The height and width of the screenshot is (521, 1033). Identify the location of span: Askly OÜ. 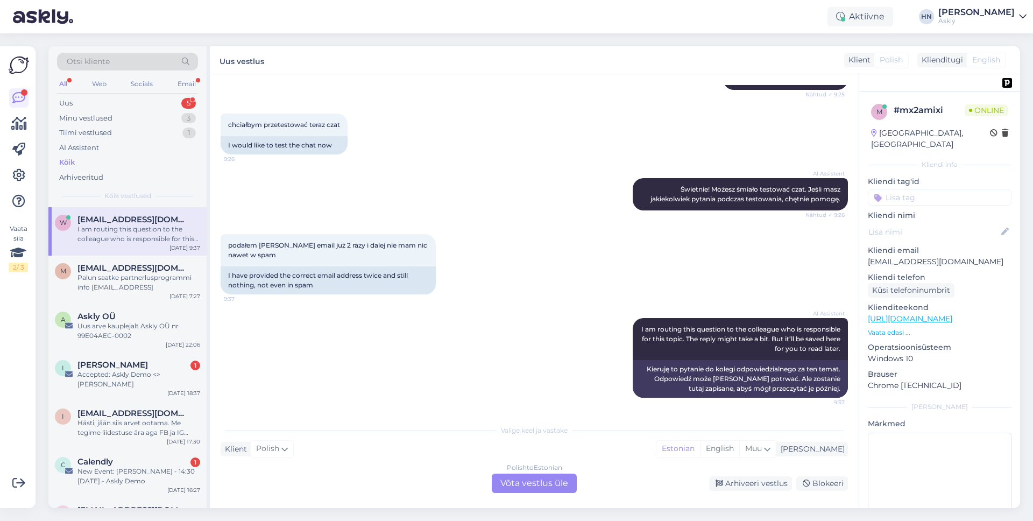
(96, 316).